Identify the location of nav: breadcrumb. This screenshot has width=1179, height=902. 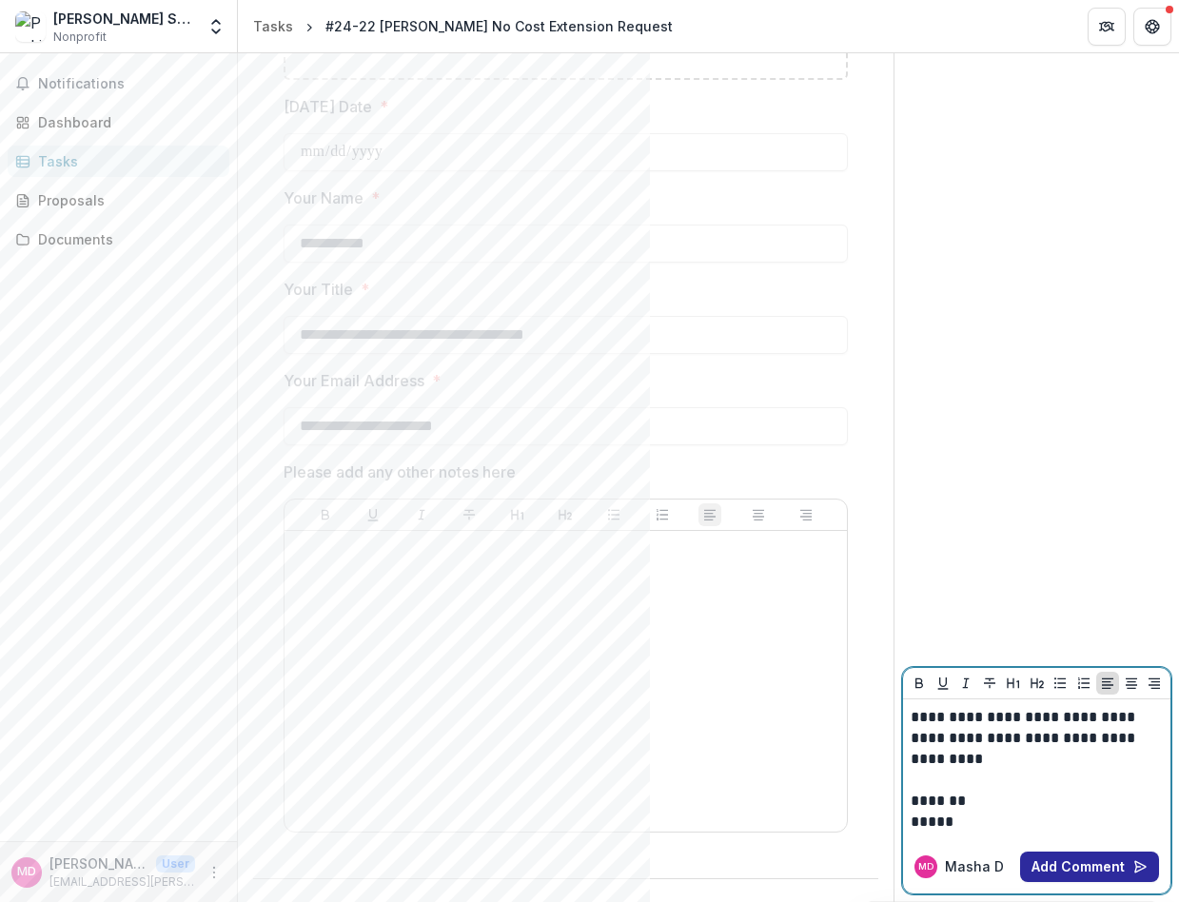
(462, 26).